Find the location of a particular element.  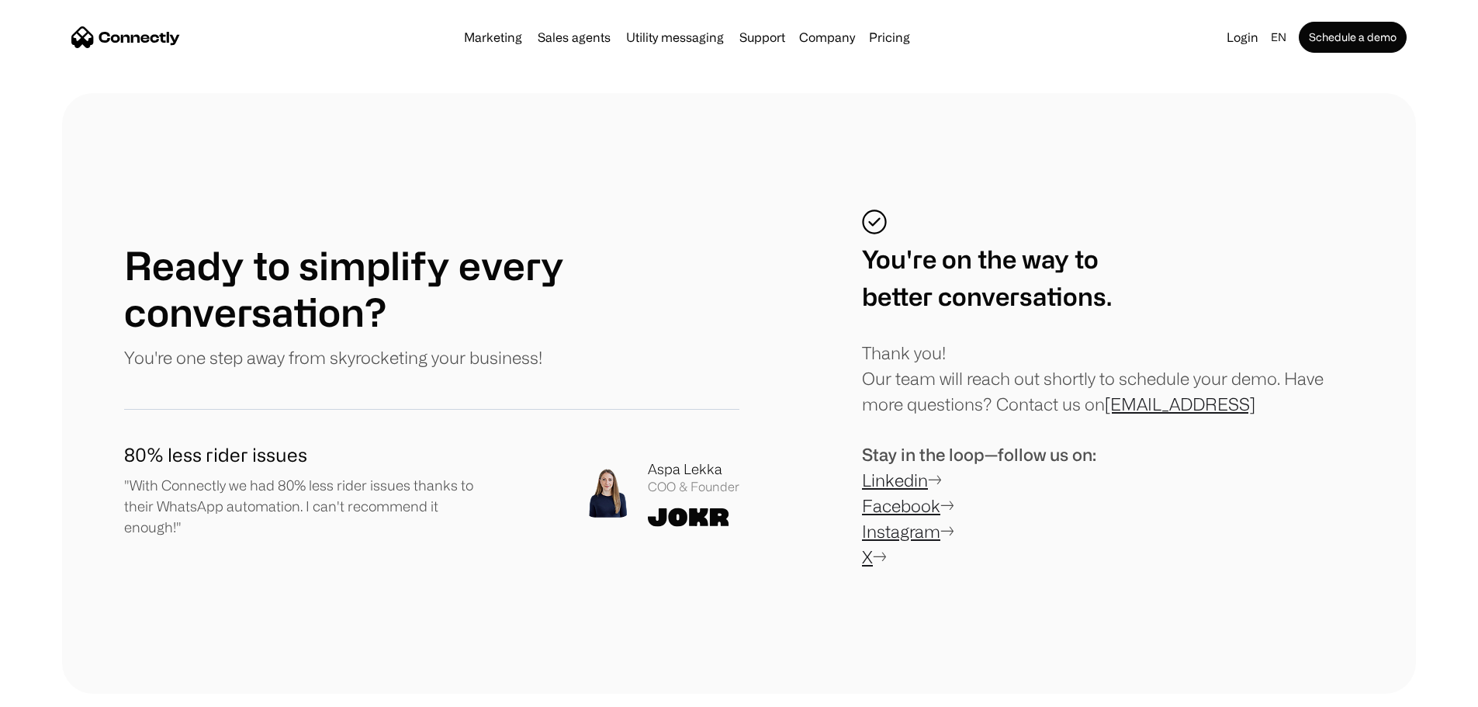

div: Company is located at coordinates (827, 37).